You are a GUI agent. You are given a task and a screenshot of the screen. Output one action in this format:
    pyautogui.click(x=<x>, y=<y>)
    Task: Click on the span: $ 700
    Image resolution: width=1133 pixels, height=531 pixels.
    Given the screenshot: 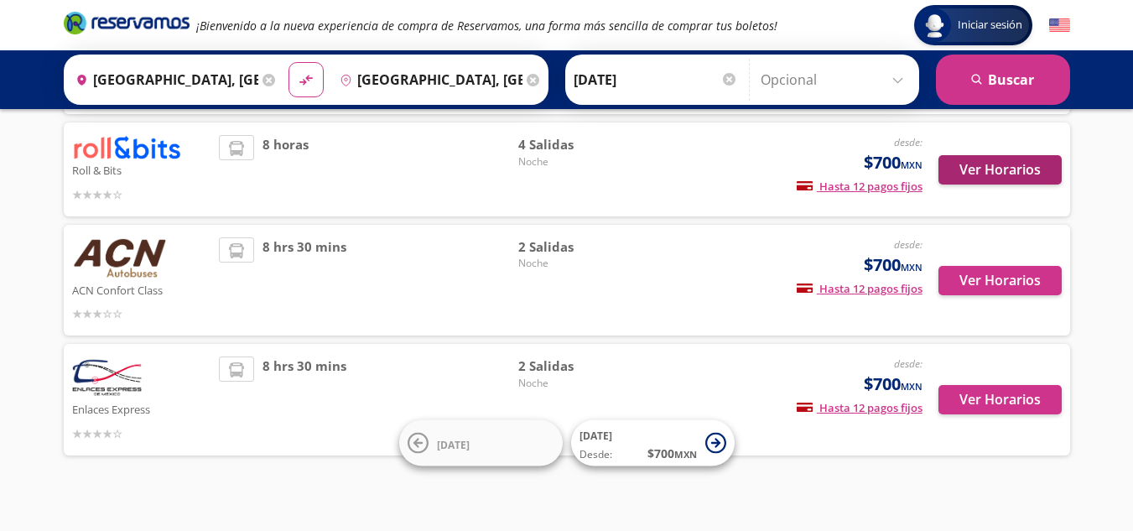 What is the action you would take?
    pyautogui.click(x=672, y=453)
    